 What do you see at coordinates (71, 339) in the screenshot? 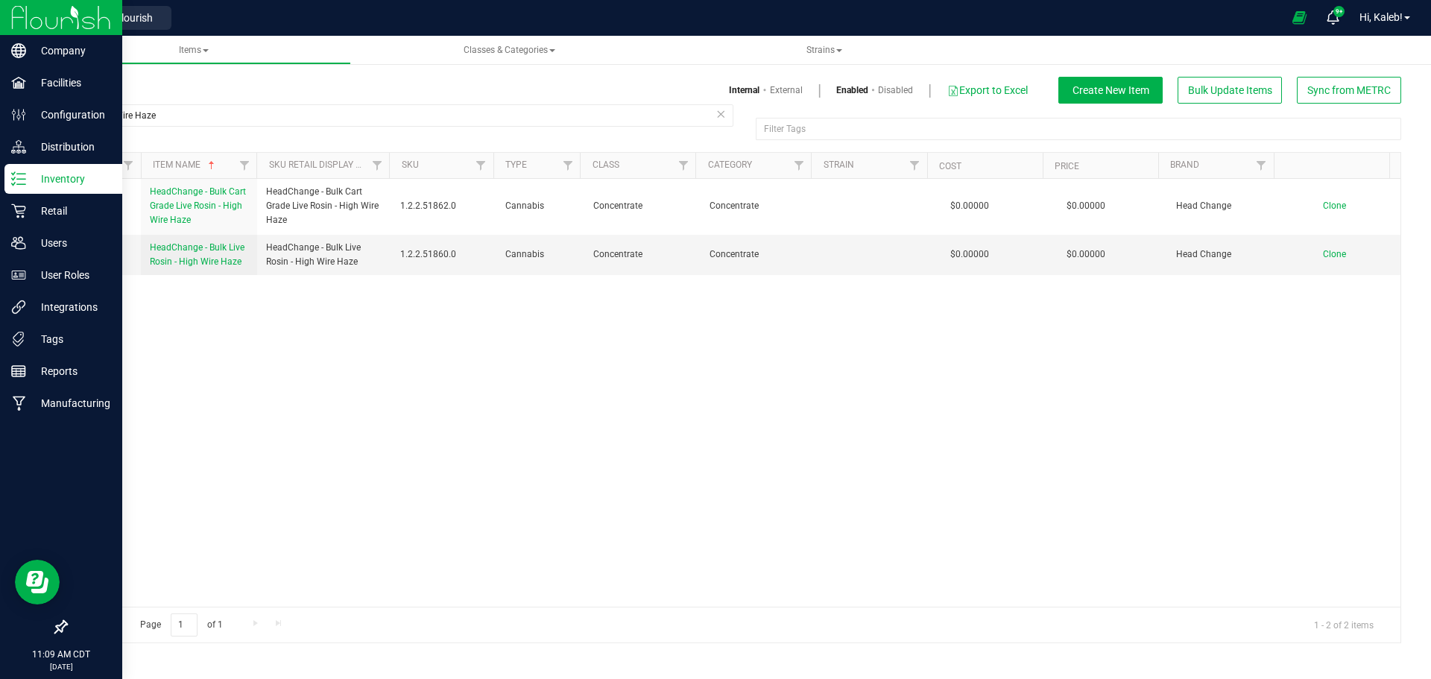
I see `p: Tags` at bounding box center [71, 339].